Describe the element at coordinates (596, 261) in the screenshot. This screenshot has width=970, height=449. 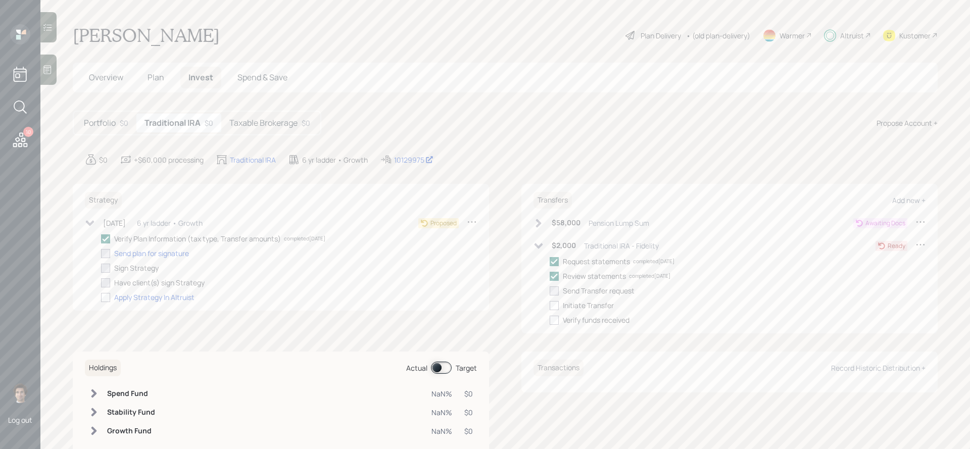
I see `div: Request statements` at that location.